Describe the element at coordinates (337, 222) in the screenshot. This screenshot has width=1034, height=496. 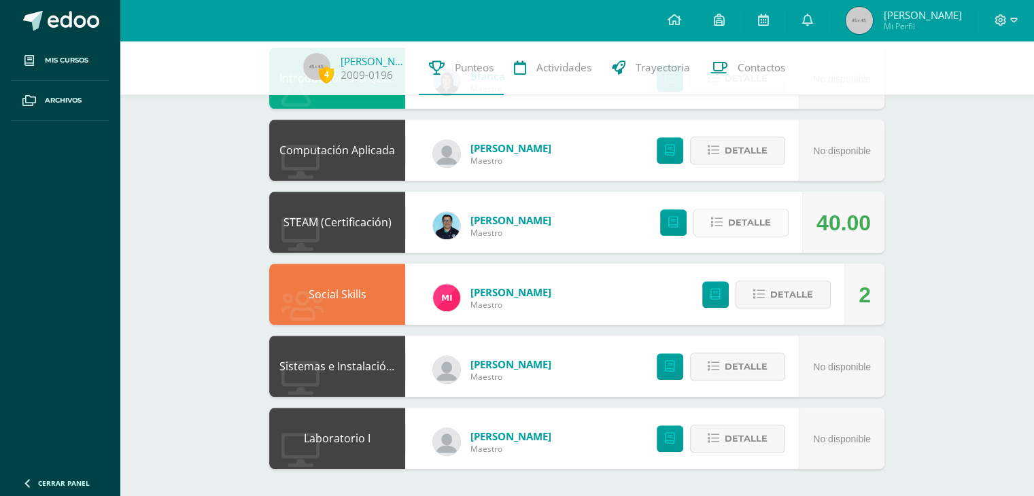
I see `div: STEAM (Certificación)` at that location.